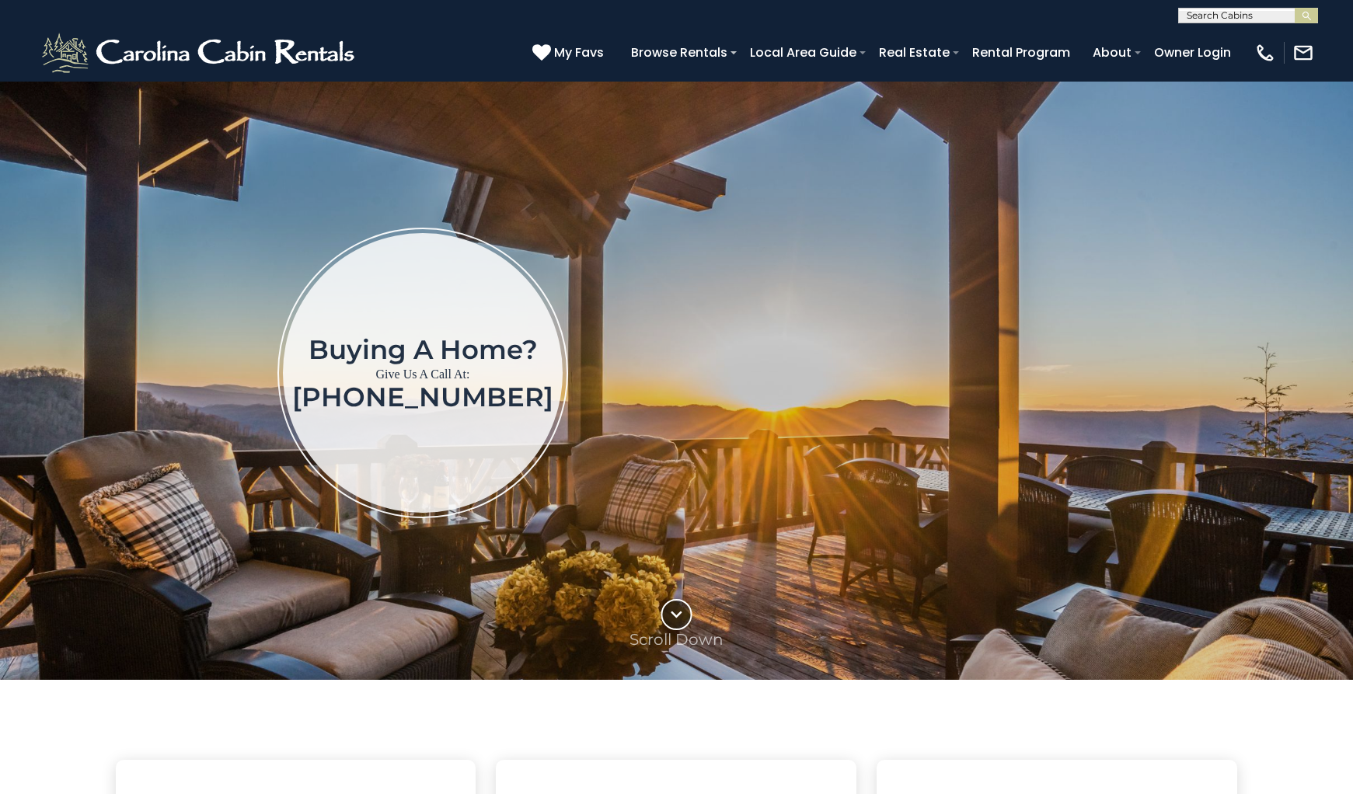 The image size is (1353, 794). Describe the element at coordinates (1112, 52) in the screenshot. I see `a: About` at that location.